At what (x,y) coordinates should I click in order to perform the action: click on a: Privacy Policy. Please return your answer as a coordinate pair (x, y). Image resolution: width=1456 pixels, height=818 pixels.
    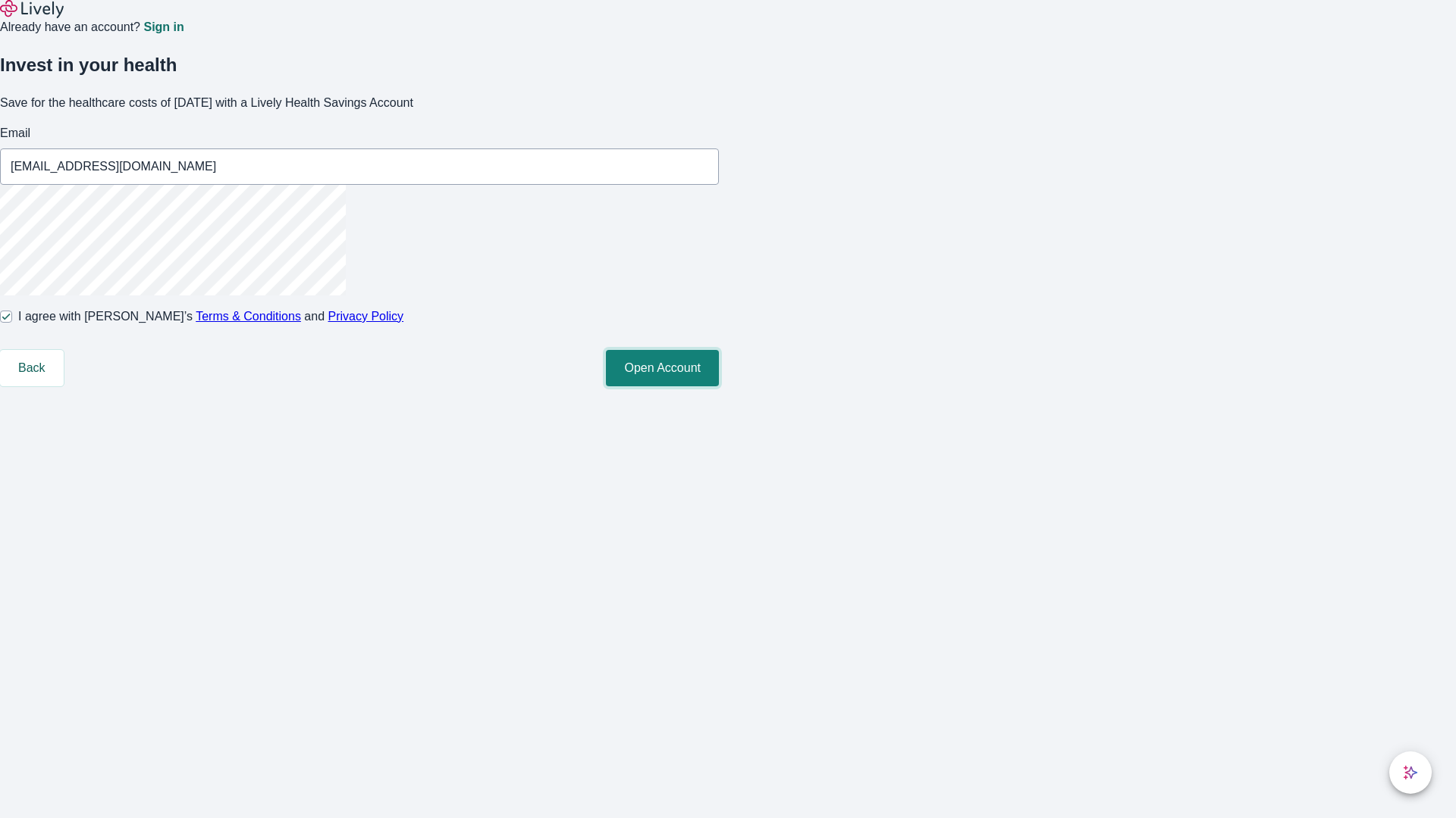
    Looking at the image, I should click on (366, 316).